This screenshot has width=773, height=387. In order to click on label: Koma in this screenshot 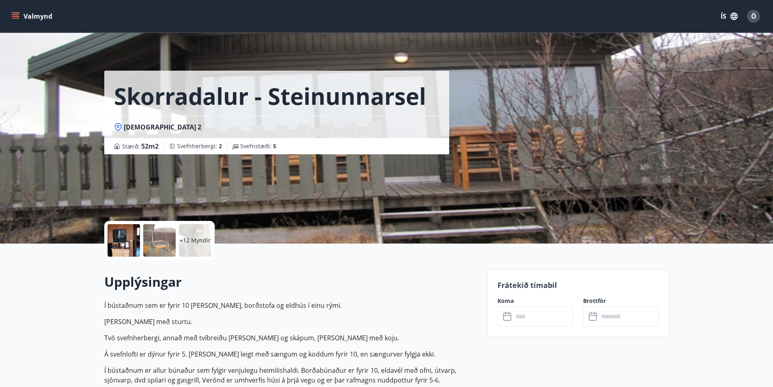, I will do `click(535, 301)`.